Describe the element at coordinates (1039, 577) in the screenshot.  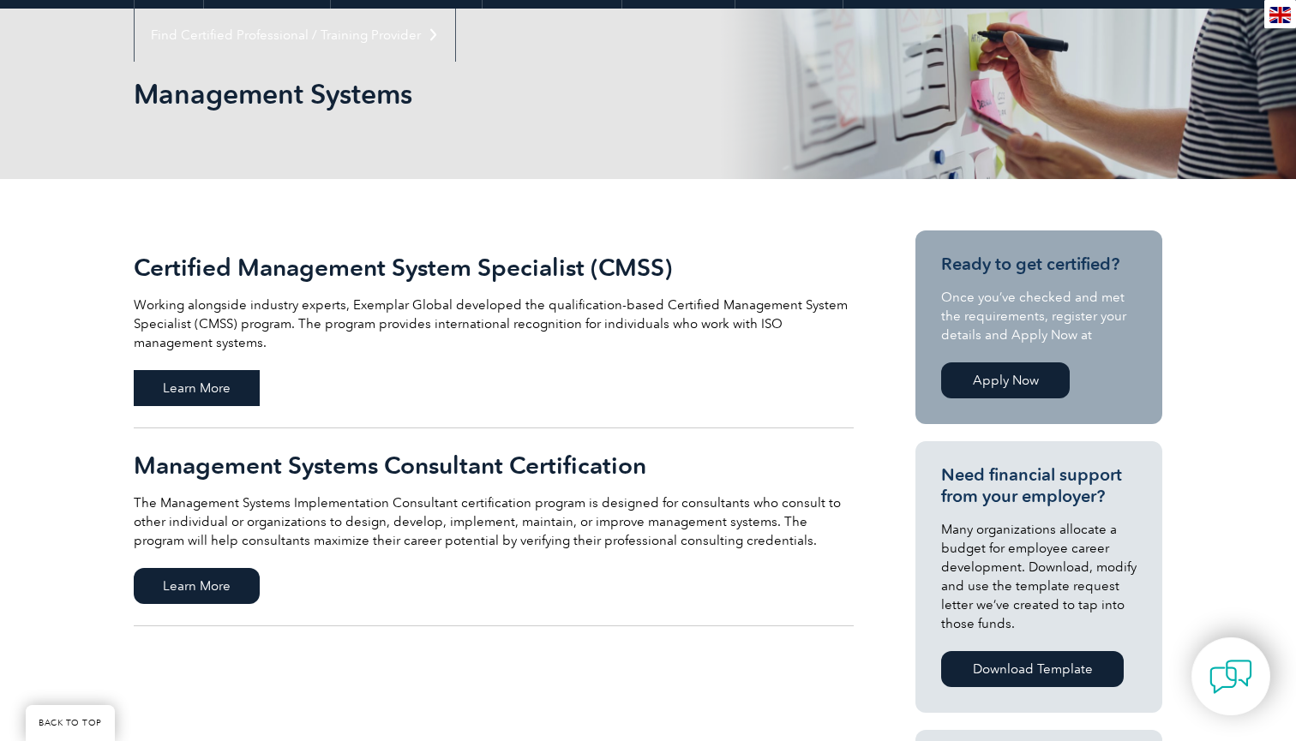
I see `p: Many organizations allocate a budget for employee career development. Download, modify and use th...` at that location.